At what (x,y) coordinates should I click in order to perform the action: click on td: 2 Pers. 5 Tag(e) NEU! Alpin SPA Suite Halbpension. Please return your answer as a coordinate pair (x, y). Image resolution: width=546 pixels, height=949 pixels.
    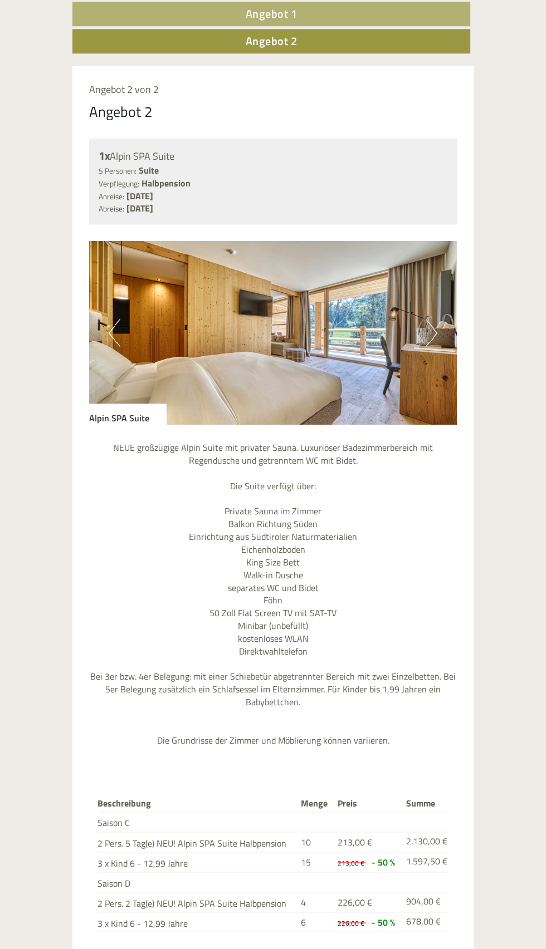
    Looking at the image, I should click on (197, 842).